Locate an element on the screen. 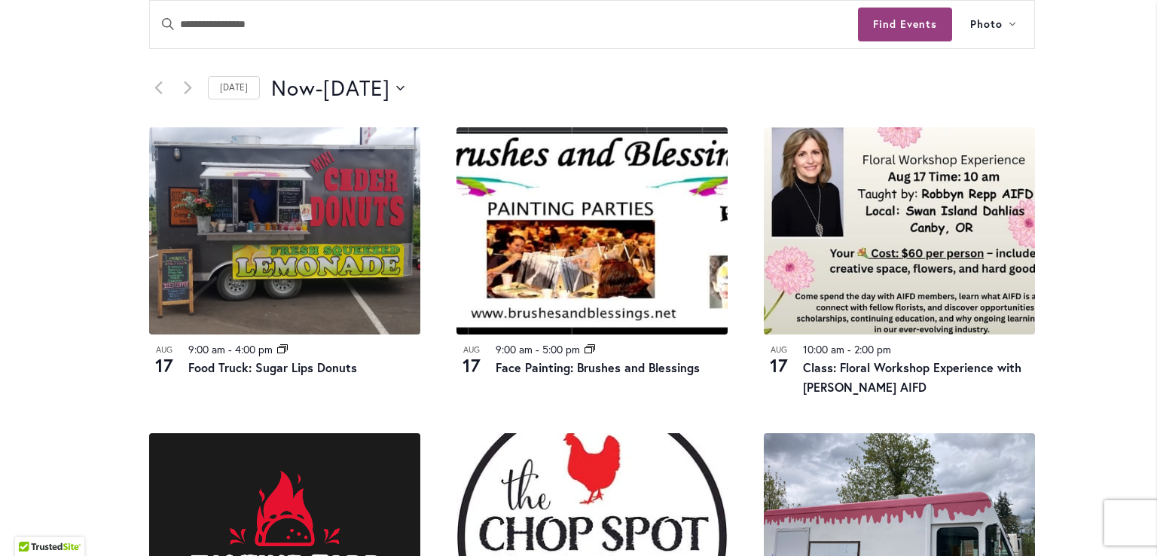  time: 2:00 pm is located at coordinates (872, 349).